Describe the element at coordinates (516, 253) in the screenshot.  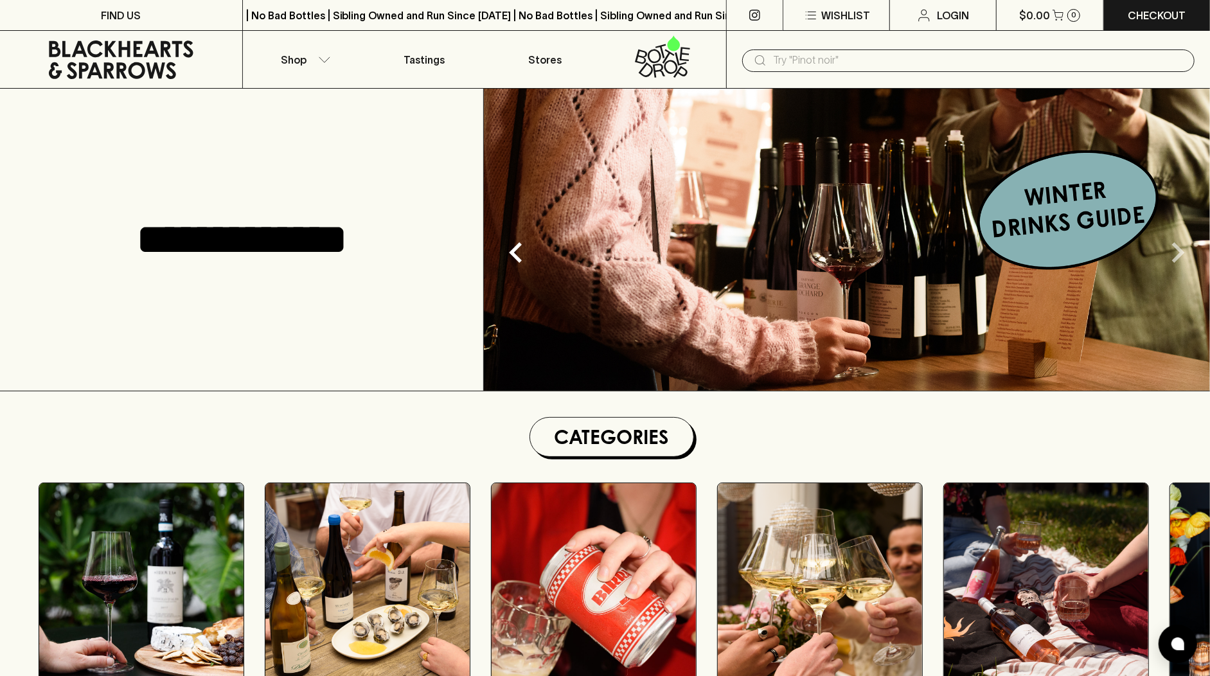
I see `button: Previous` at that location.